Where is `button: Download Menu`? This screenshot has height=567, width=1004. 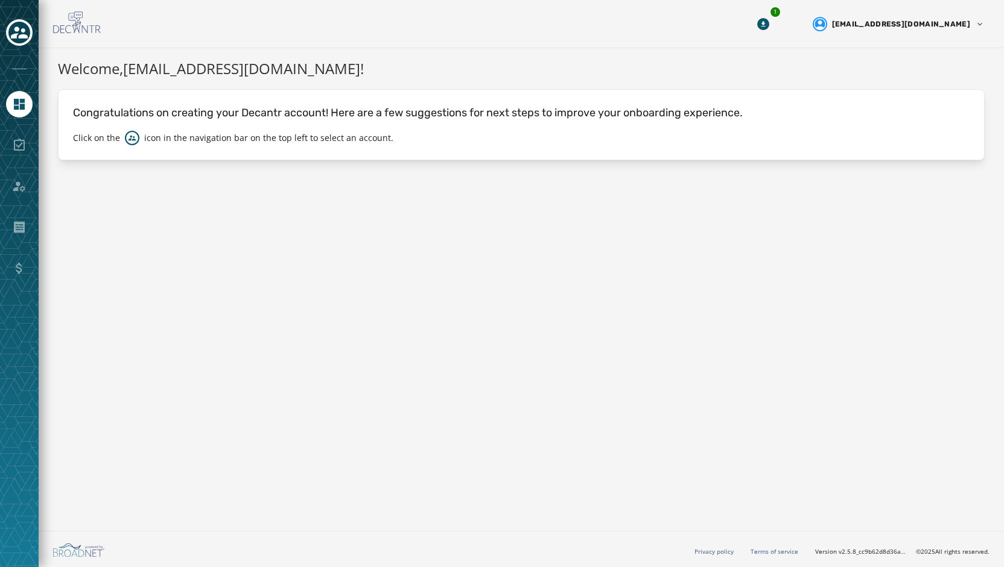
button: Download Menu is located at coordinates (763, 24).